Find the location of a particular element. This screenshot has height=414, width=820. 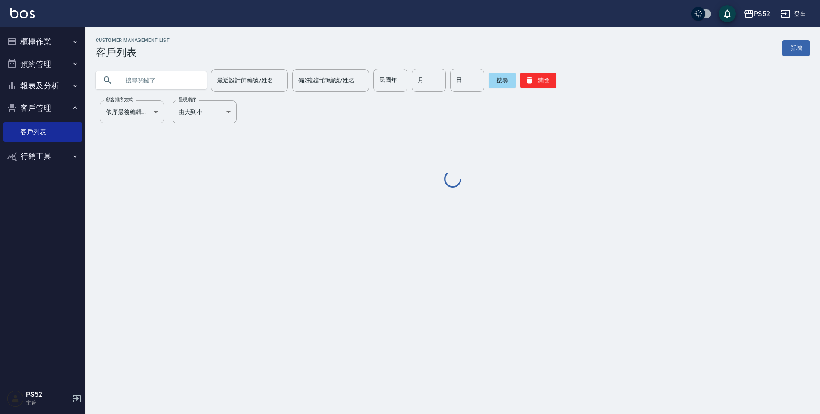

a: 新增 is located at coordinates (797, 48).